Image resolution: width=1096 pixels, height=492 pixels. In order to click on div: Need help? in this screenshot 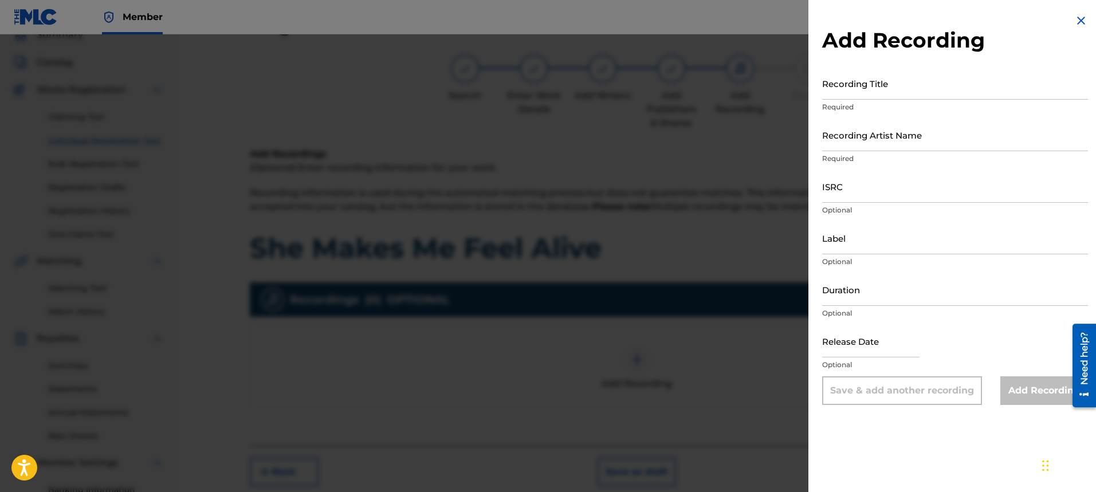, I will do `click(20, 39)`.